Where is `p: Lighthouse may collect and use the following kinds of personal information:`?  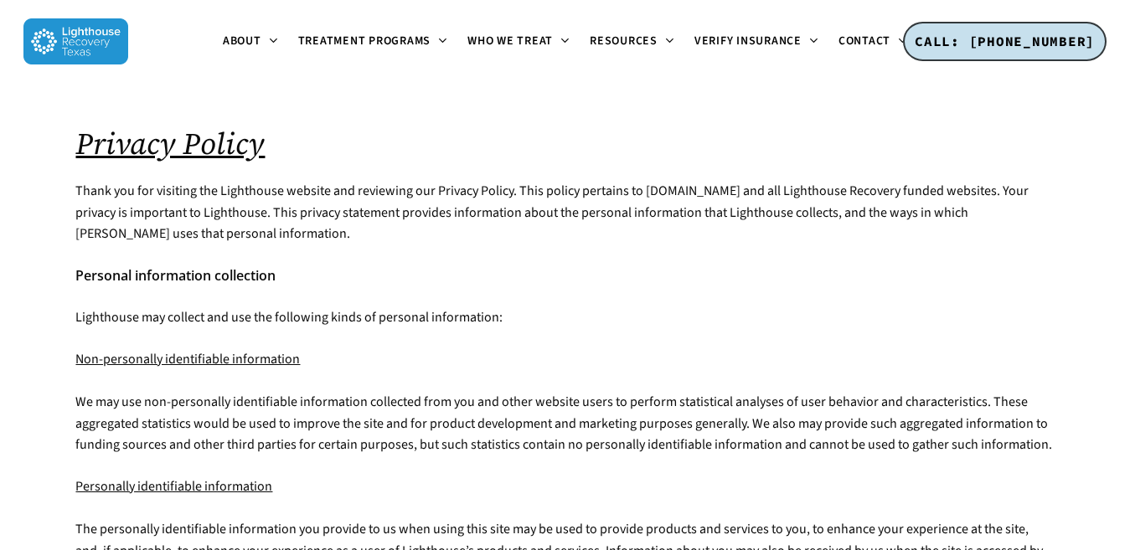 p: Lighthouse may collect and use the following kinds of personal information: is located at coordinates (565, 318).